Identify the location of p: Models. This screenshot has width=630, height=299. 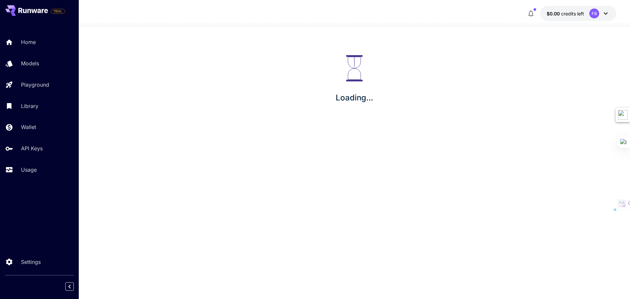
(30, 63).